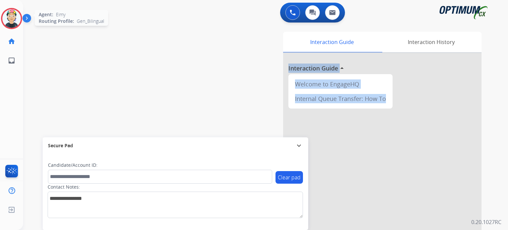 Image resolution: width=508 pixels, height=230 pixels. I want to click on span: Gen_Bilingual, so click(90, 21).